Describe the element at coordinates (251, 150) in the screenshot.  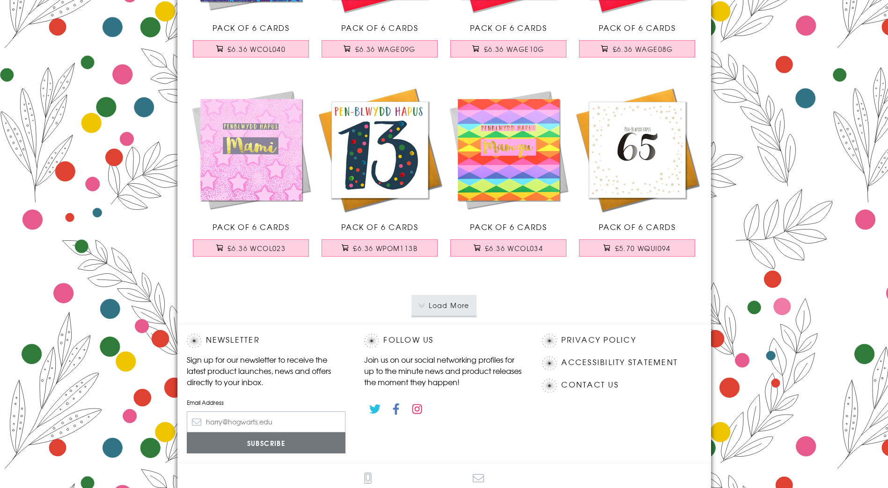
I see `img: Welsh Birthday Card, Penblwydd Hapus Mami, Mummy, text foiled in shiny gold` at that location.